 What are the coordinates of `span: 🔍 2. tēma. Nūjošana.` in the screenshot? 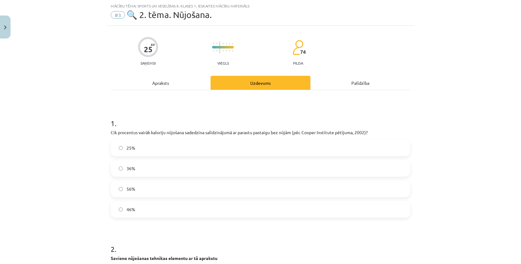 It's located at (169, 15).